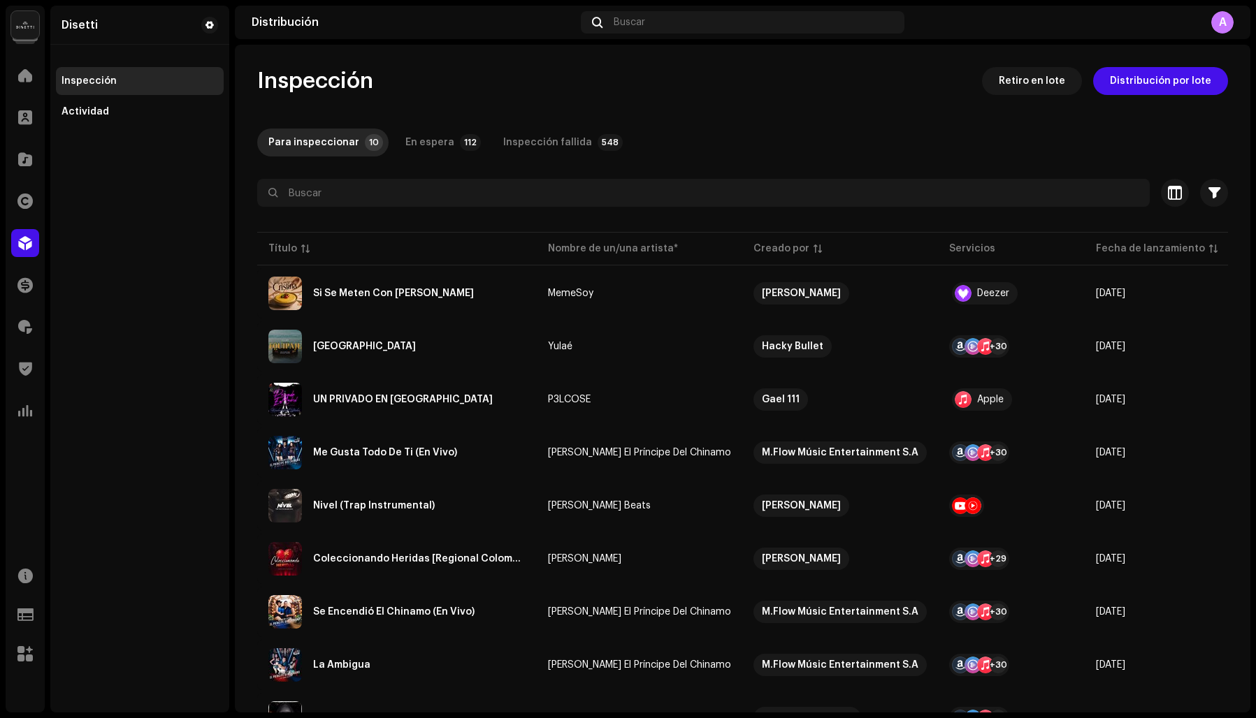  I want to click on span: P3LCOSE, so click(640, 400).